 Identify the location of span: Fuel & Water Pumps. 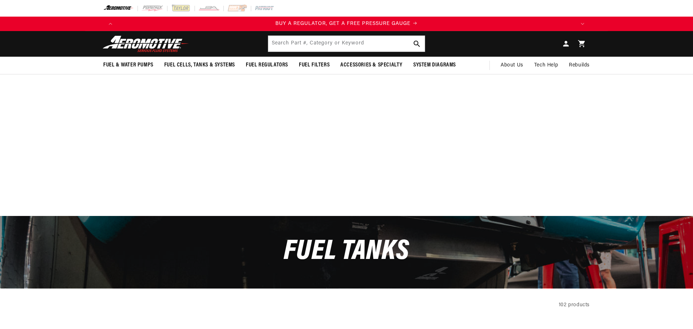
(128, 65).